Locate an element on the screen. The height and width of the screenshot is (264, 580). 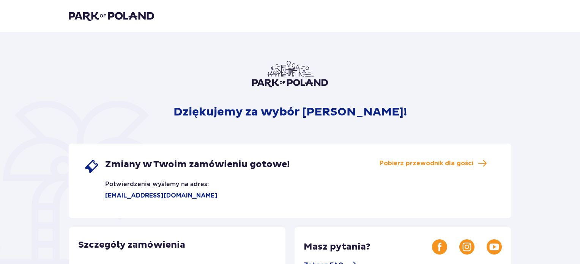
span: Zmiany w Twoim zamówieniu gotowe! is located at coordinates (198, 164).